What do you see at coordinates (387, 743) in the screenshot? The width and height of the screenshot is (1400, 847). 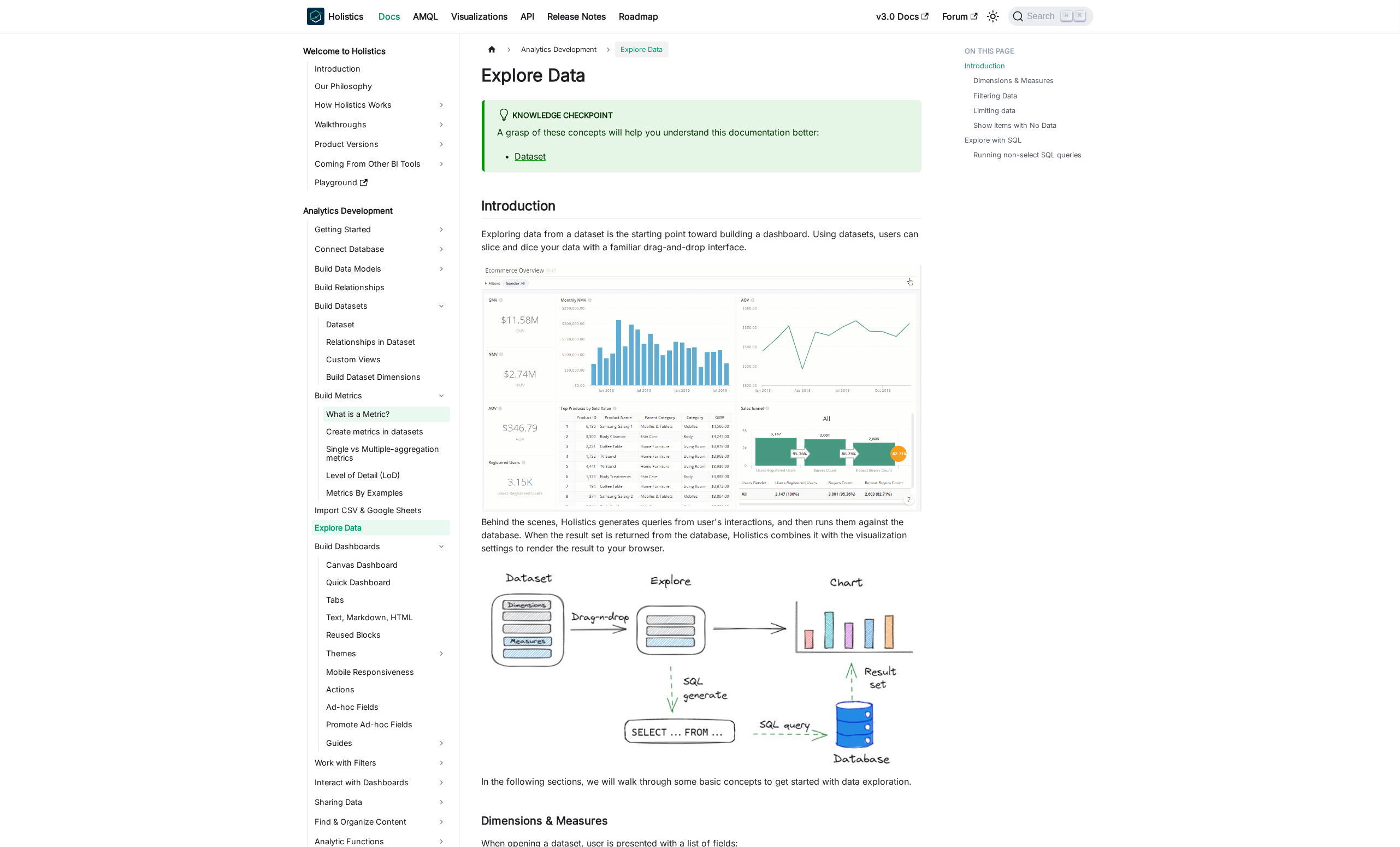 I see `a: Guides` at bounding box center [387, 743].